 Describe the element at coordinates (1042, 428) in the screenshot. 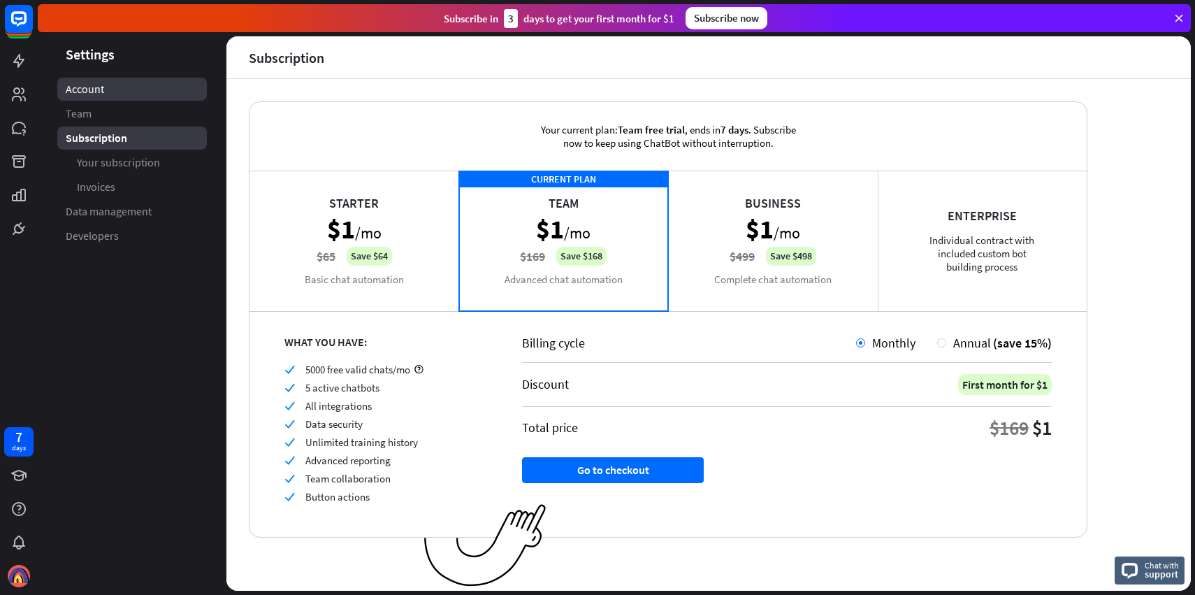

I see `div: $1` at that location.